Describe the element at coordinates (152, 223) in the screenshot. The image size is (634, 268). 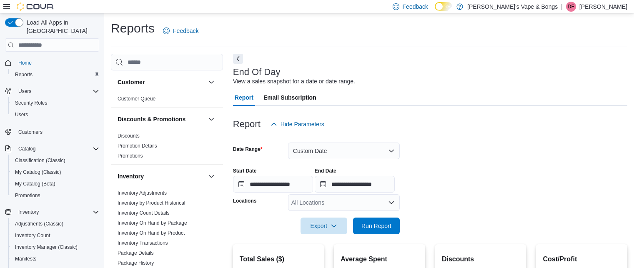
I see `a: Inventory On Hand by Package` at that location.